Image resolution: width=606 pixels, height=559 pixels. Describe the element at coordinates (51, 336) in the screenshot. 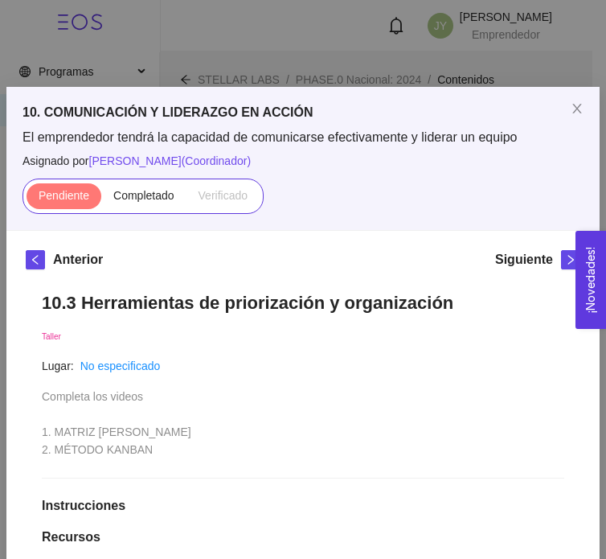

I see `span: Taller` at that location.